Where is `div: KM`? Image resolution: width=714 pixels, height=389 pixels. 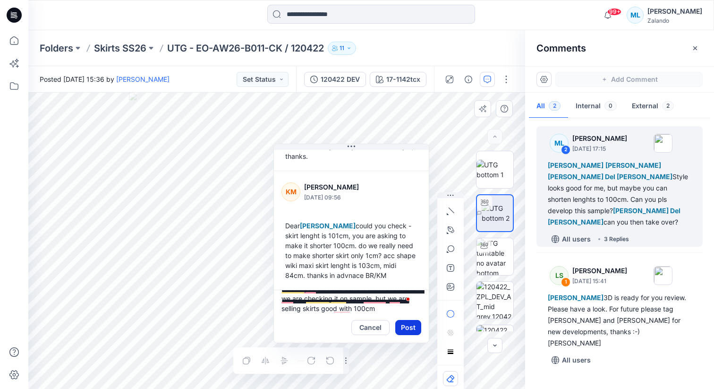
div: KM is located at coordinates (291, 192).